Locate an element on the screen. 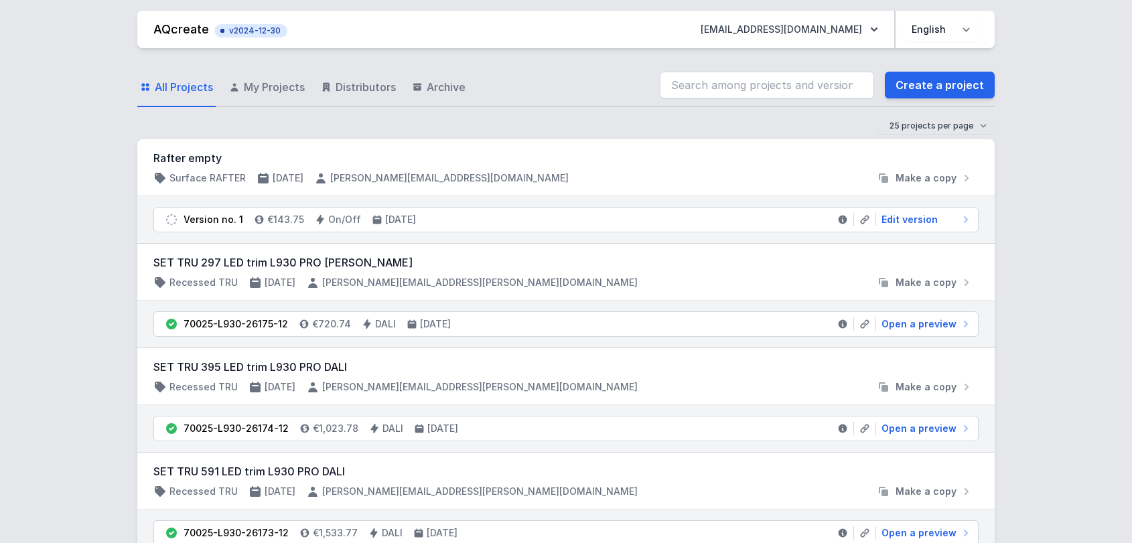  span: Distributors is located at coordinates (366, 87).